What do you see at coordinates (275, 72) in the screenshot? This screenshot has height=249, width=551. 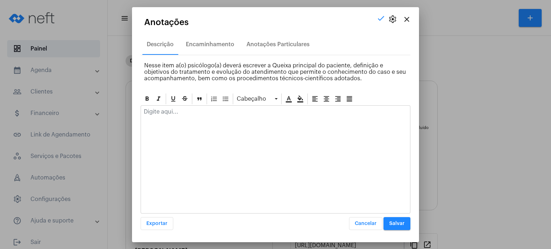 I see `span: Nesse item a(o) psicólogo(a) deverá escrever a Queixa principal do paciente, definição e objetivo...` at bounding box center [275, 72].